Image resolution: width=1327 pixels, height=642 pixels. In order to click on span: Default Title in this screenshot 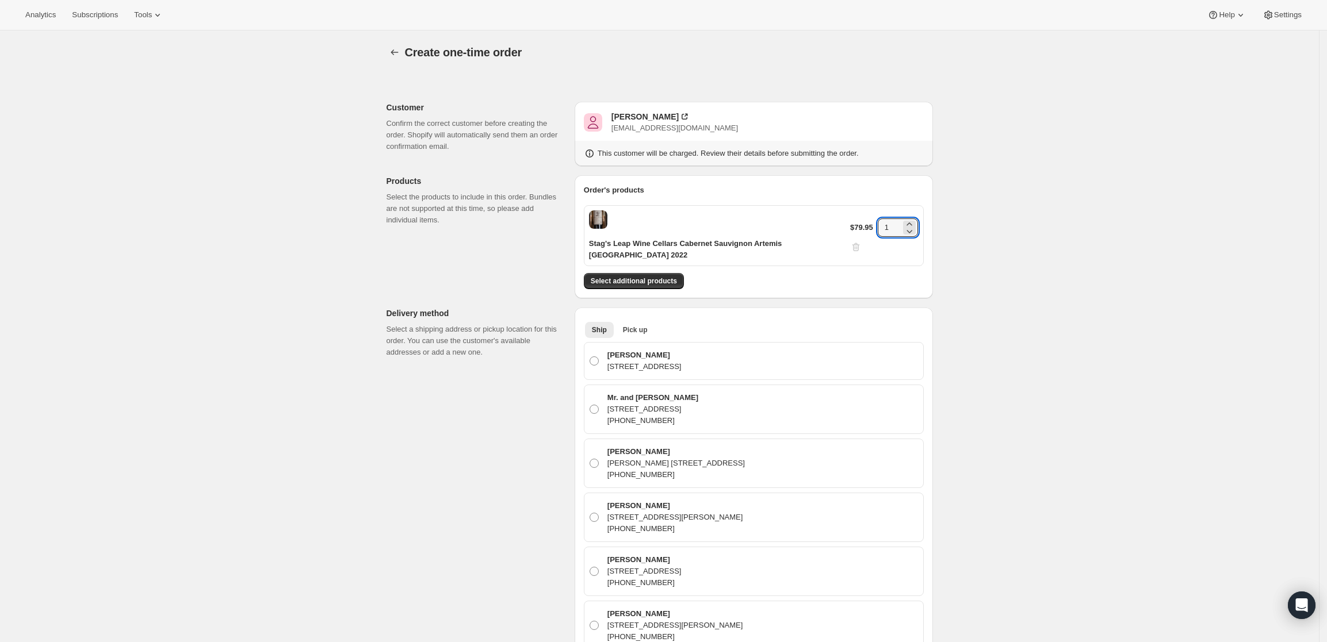, I will do `click(598, 220)`.